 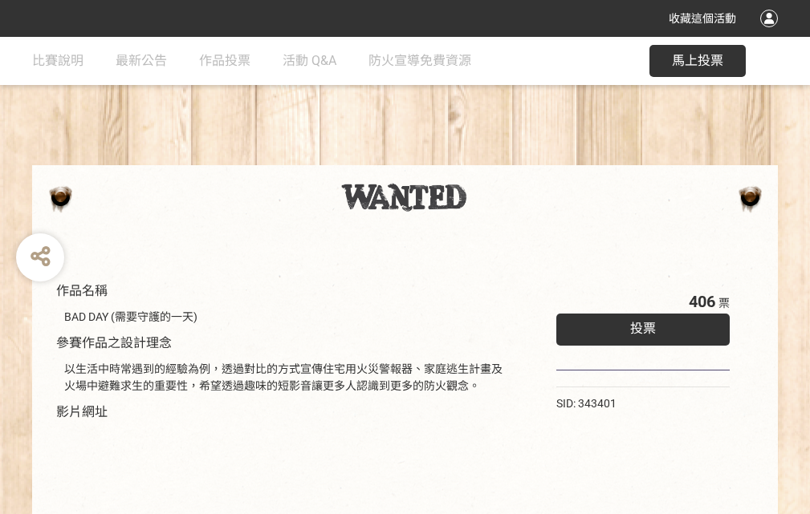 What do you see at coordinates (58, 60) in the screenshot?
I see `span: 比賽說明` at bounding box center [58, 60].